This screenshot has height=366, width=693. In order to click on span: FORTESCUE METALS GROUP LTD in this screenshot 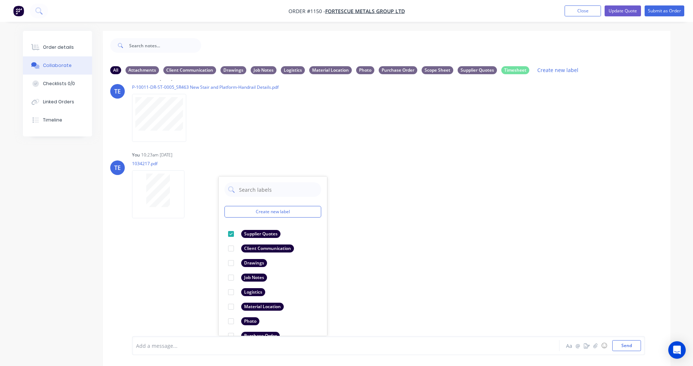, I will do `click(365, 11)`.